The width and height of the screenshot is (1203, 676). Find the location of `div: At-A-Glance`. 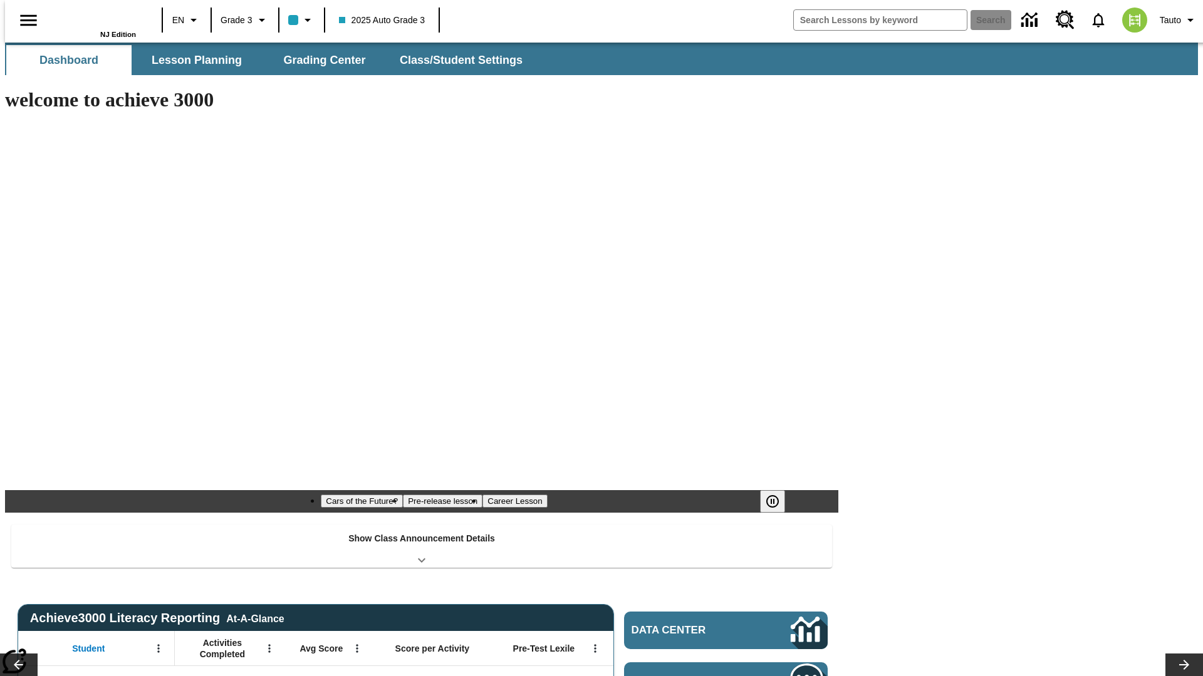

div: At-A-Glance is located at coordinates (255, 618).